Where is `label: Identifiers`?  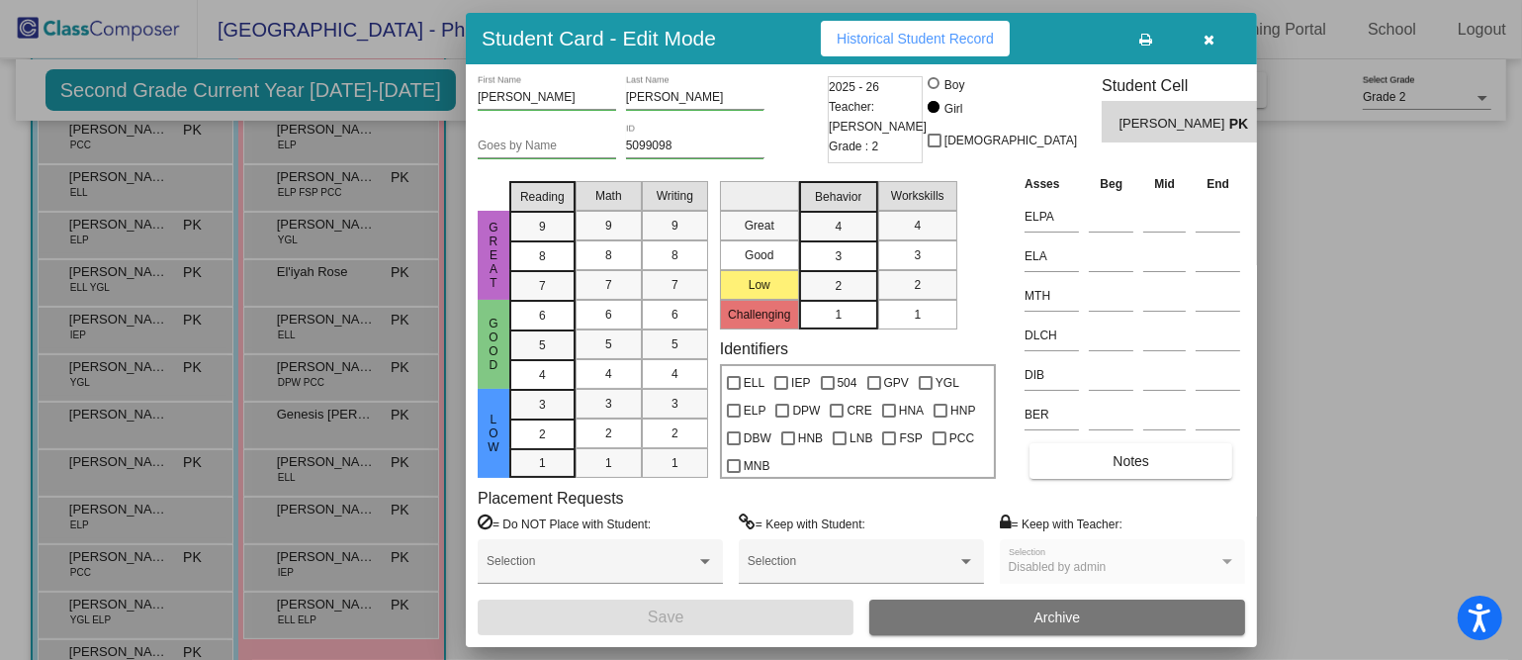
label: Identifiers is located at coordinates (754, 348).